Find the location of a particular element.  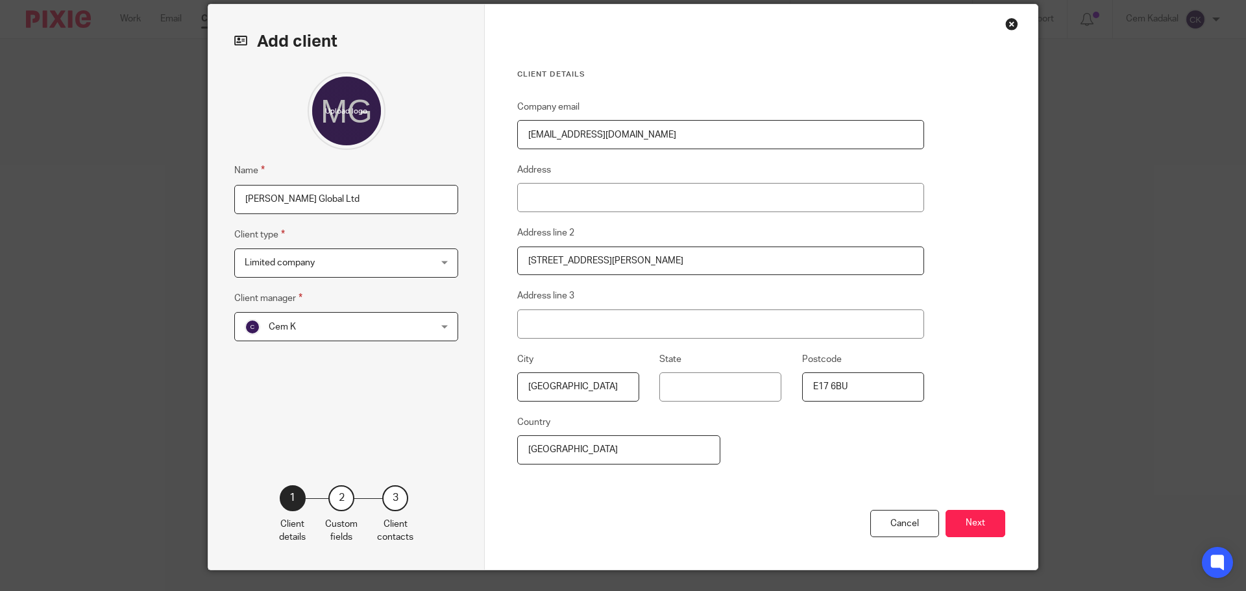

div: Close this dialog window is located at coordinates (1012, 24).